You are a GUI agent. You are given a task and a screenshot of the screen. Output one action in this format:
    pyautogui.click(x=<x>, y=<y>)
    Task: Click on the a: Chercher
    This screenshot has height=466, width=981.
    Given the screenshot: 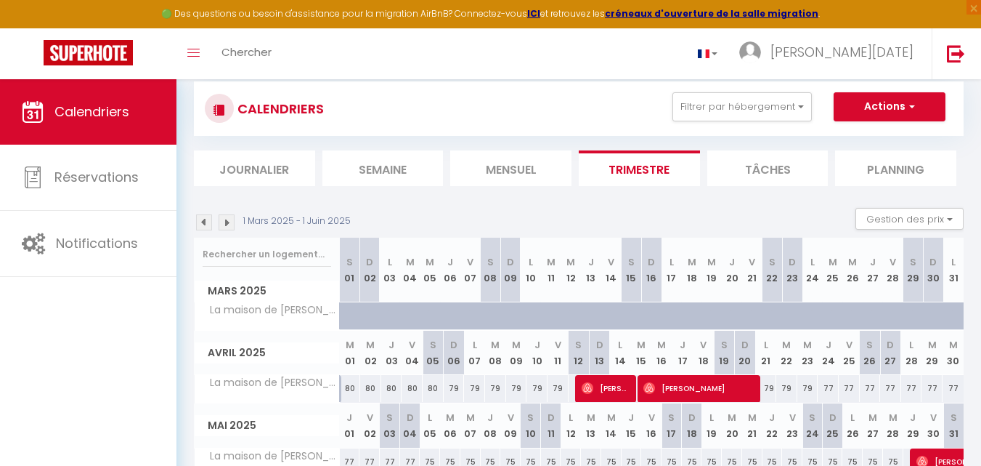 What is the action you would take?
    pyautogui.click(x=246, y=54)
    